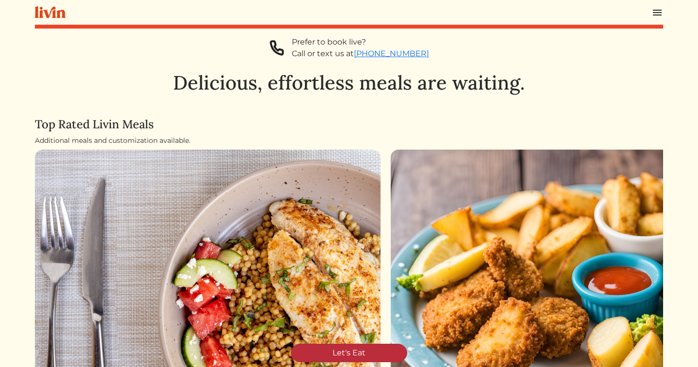 The width and height of the screenshot is (698, 367). I want to click on img: livin-logo-a0d97d1a881af30f6274990eb6222085a2533c92bbd1e4f22c21b4f0d0e3210c.svg, so click(50, 12).